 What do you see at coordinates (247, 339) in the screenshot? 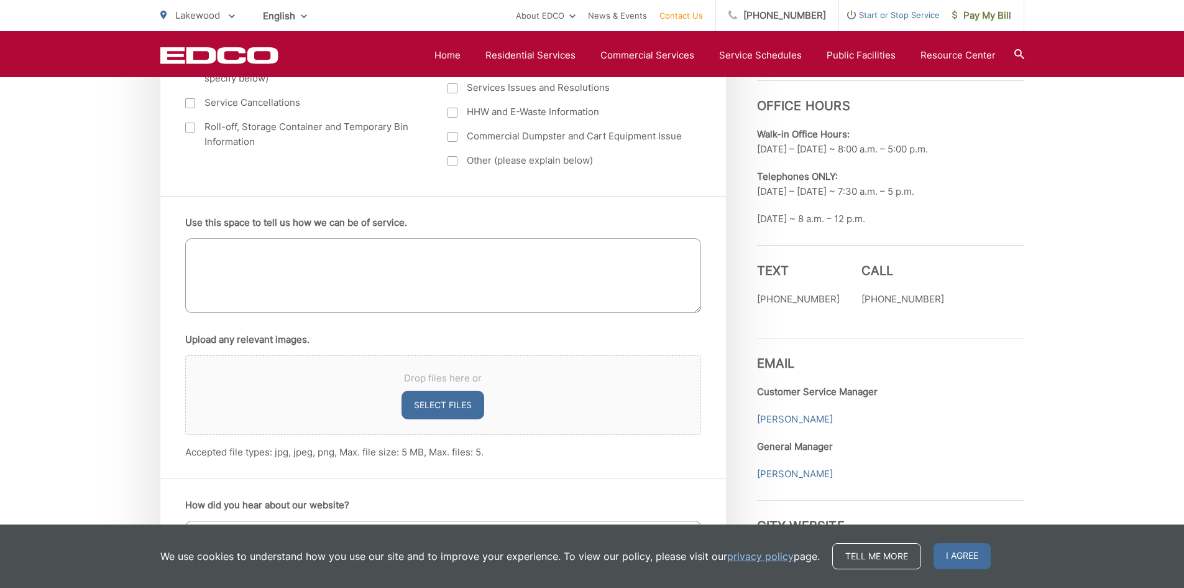
I see `label: Upload any relevant images.` at bounding box center [247, 339].